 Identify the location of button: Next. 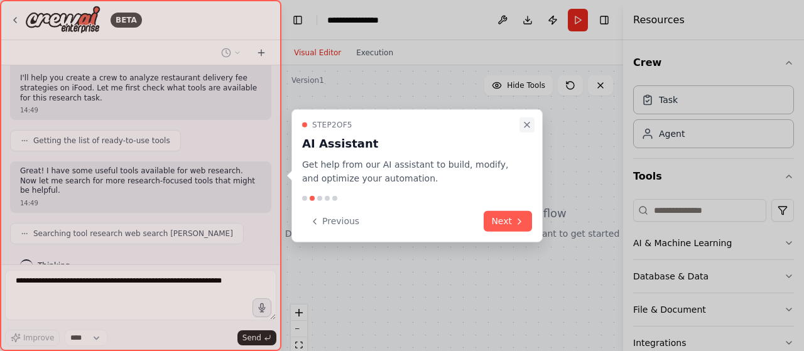
(507, 221).